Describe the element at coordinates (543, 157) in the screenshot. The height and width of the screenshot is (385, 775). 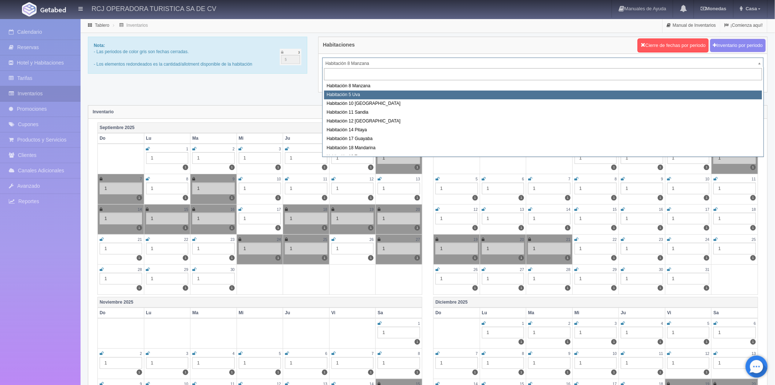
I see `div: Habitación 19 Tuna` at that location.